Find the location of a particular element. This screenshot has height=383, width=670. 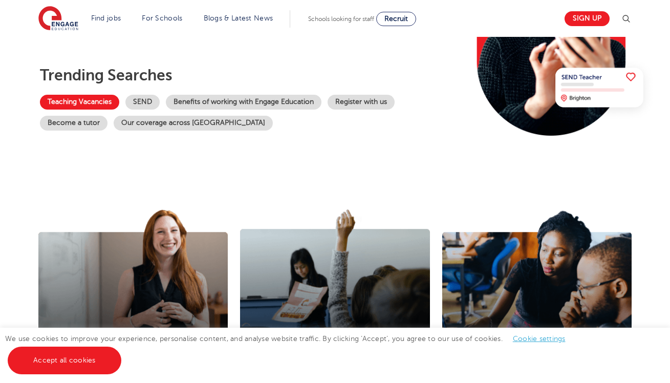

a: Blogs & Latest News is located at coordinates (238, 18).